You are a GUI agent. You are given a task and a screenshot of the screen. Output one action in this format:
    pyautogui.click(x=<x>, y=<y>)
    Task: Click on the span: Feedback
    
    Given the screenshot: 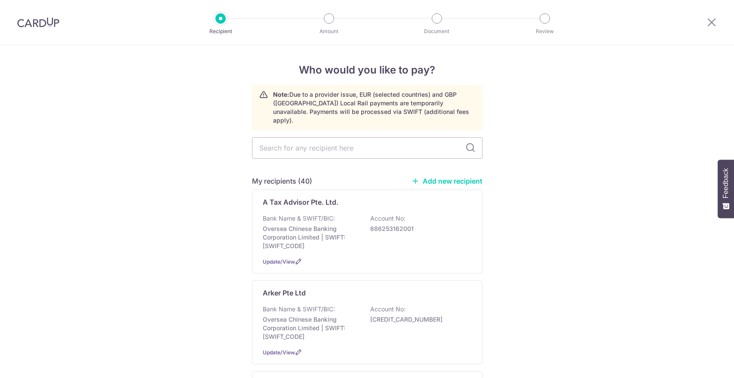 What is the action you would take?
    pyautogui.click(x=726, y=183)
    